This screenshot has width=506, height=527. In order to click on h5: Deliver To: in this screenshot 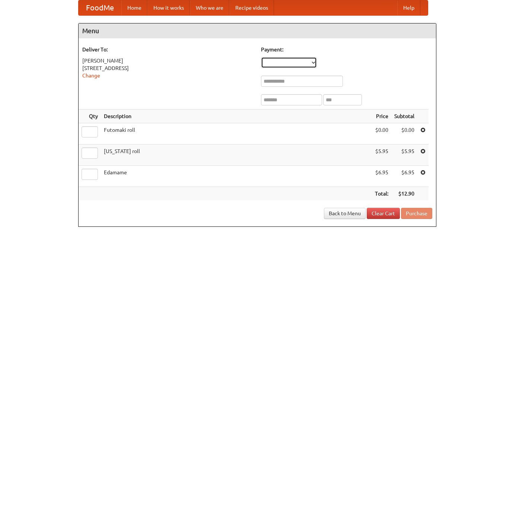, I will do `click(168, 50)`.